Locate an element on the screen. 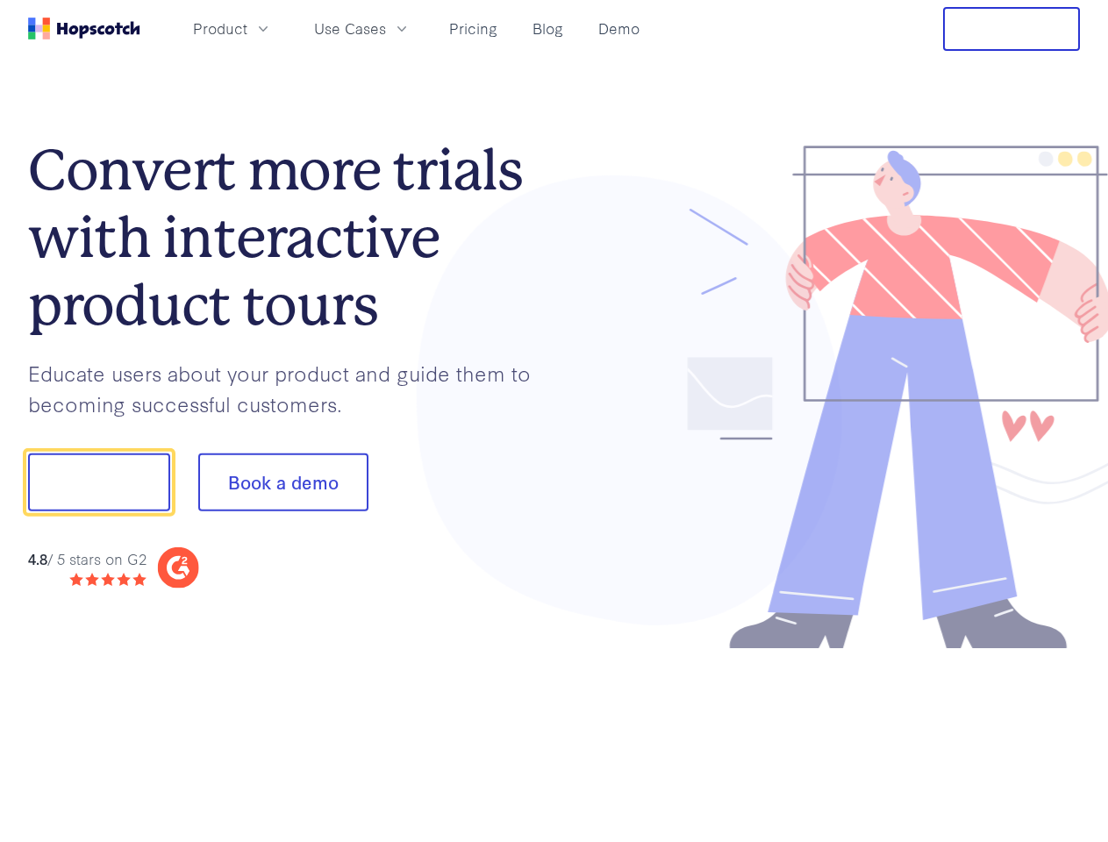 This screenshot has width=1108, height=842. h1: Convert more trials with interactive product tours is located at coordinates (291, 238).